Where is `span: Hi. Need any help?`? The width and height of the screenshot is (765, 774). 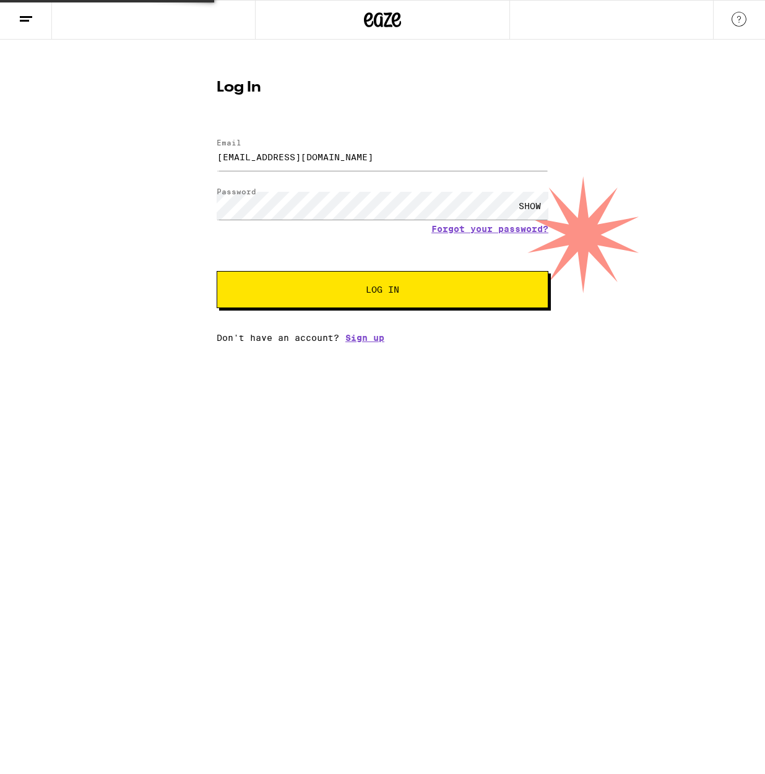
span: Hi. Need any help? is located at coordinates (48, 14).